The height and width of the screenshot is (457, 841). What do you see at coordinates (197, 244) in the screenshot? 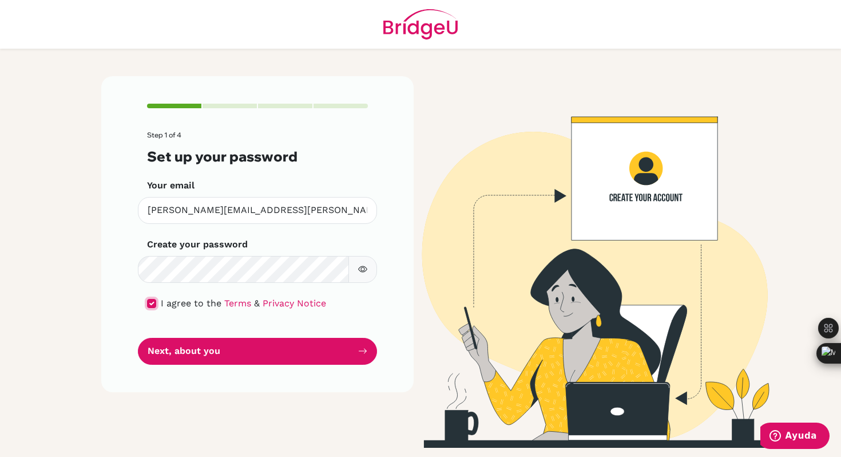
I see `label: Create your password` at bounding box center [197, 244].